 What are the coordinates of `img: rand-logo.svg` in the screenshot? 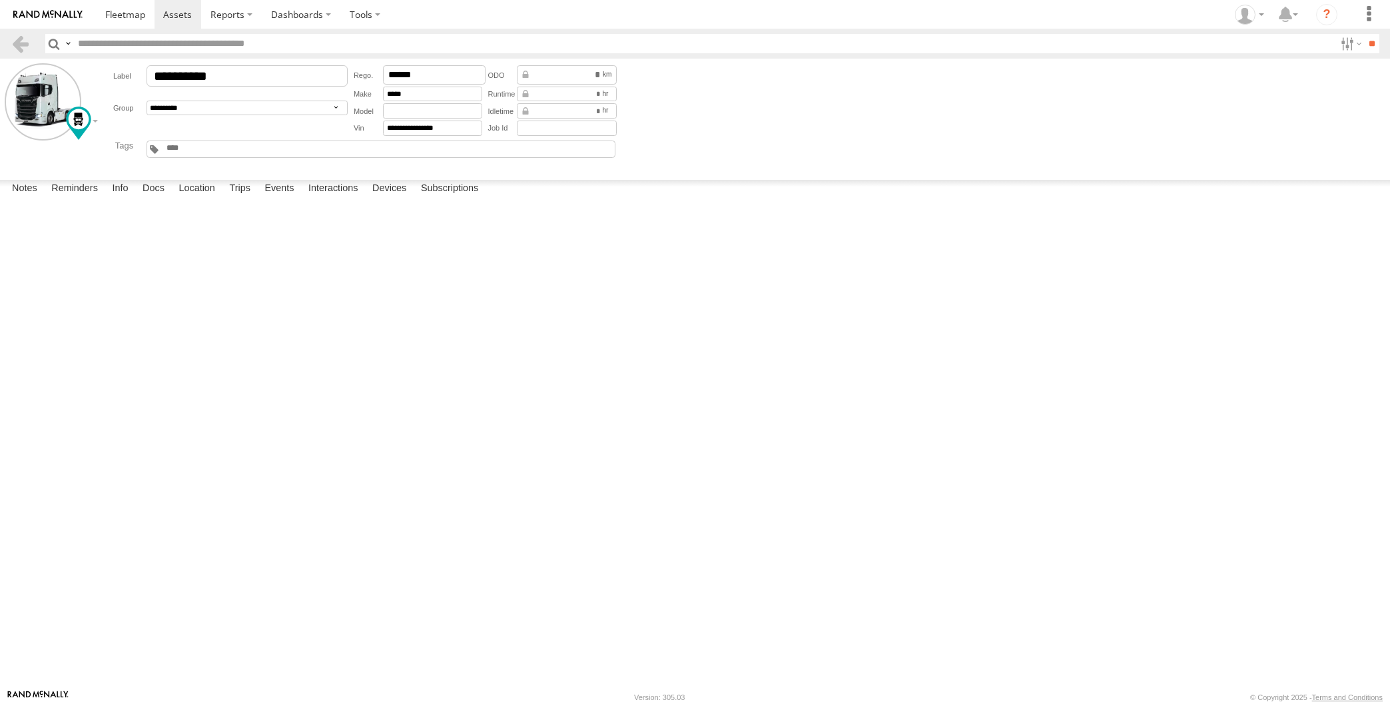 It's located at (48, 15).